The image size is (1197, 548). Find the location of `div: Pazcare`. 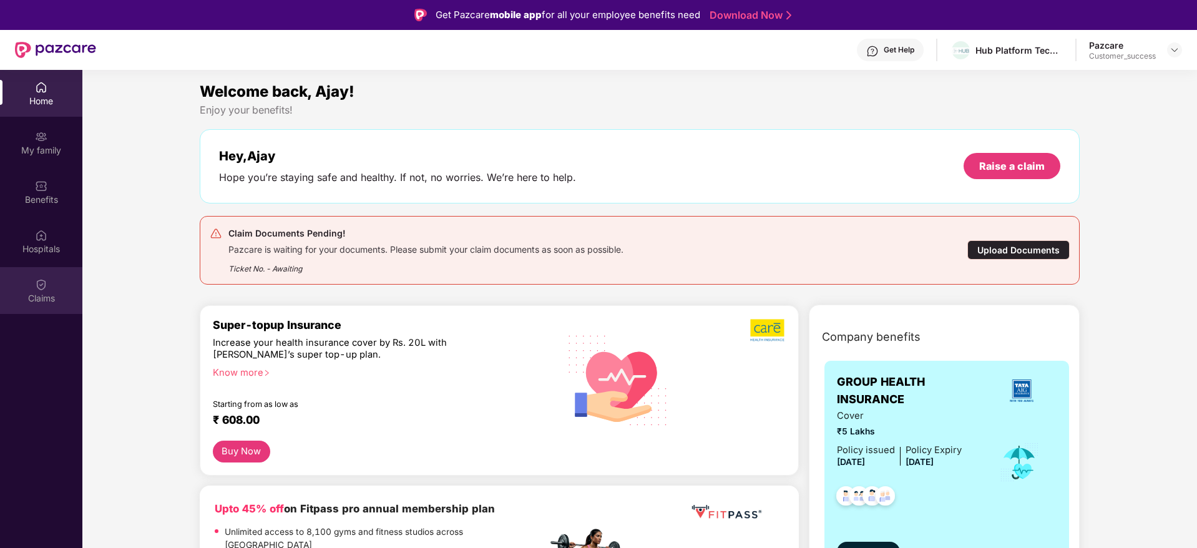

div: Pazcare is located at coordinates (1122, 45).